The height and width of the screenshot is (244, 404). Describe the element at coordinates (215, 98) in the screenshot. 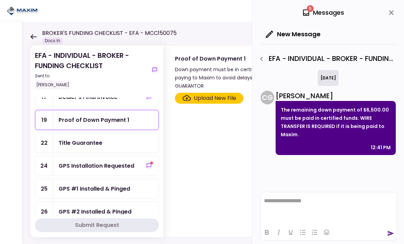

I see `div: Upload New File` at that location.